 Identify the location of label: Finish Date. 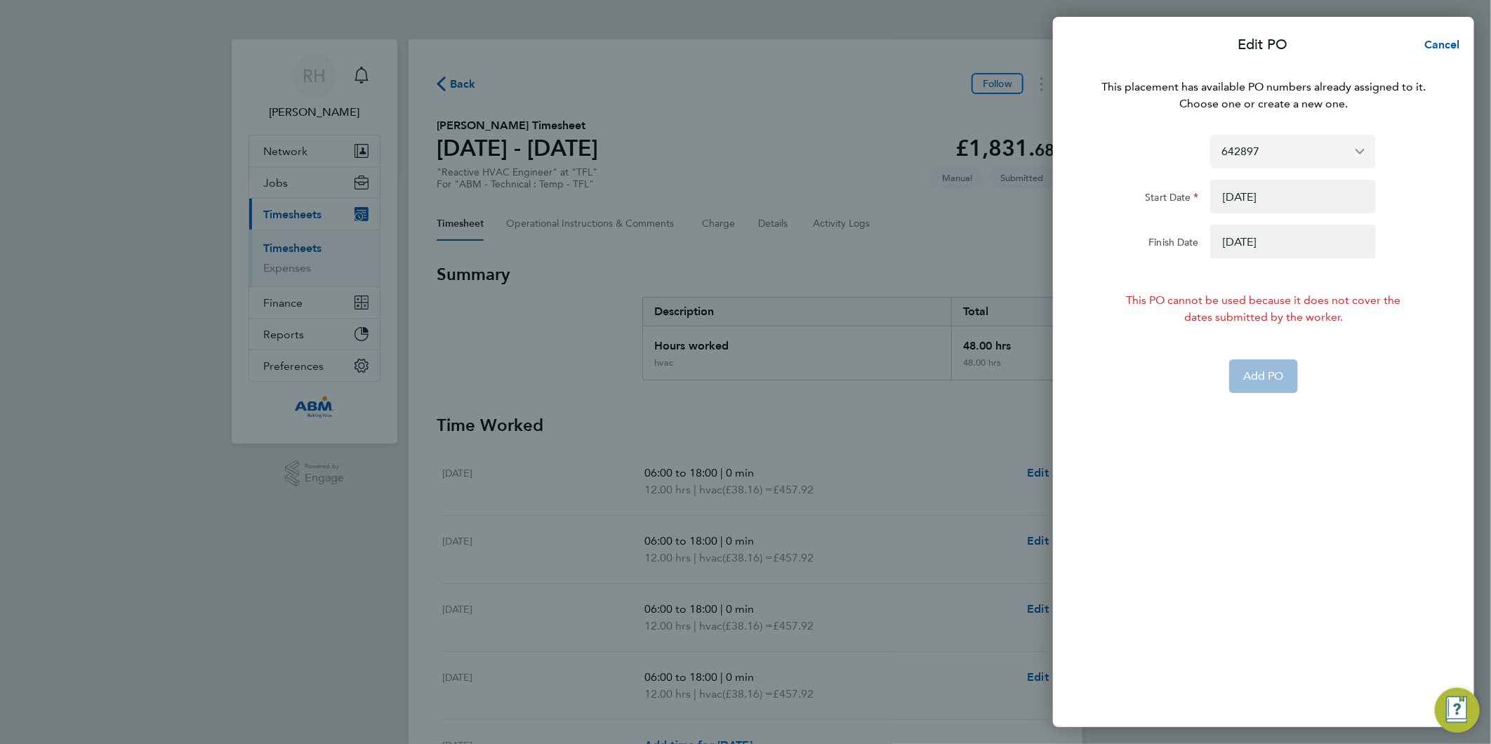
(1174, 244).